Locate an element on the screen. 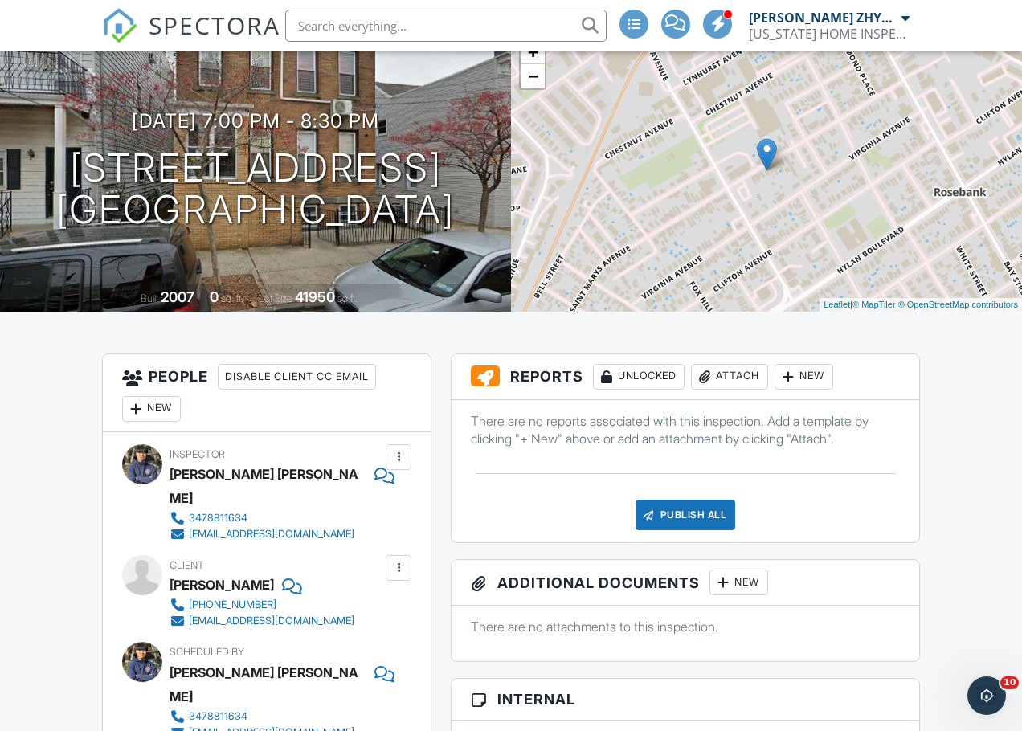 The height and width of the screenshot is (731, 1022). div: 2007 is located at coordinates (178, 297).